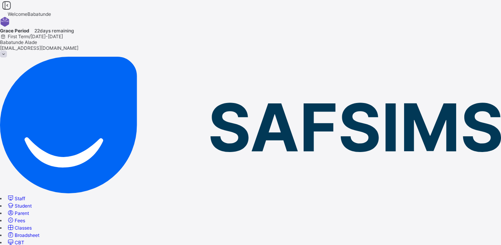  What do you see at coordinates (54, 31) in the screenshot?
I see `span: 22 days remaining` at bounding box center [54, 31].